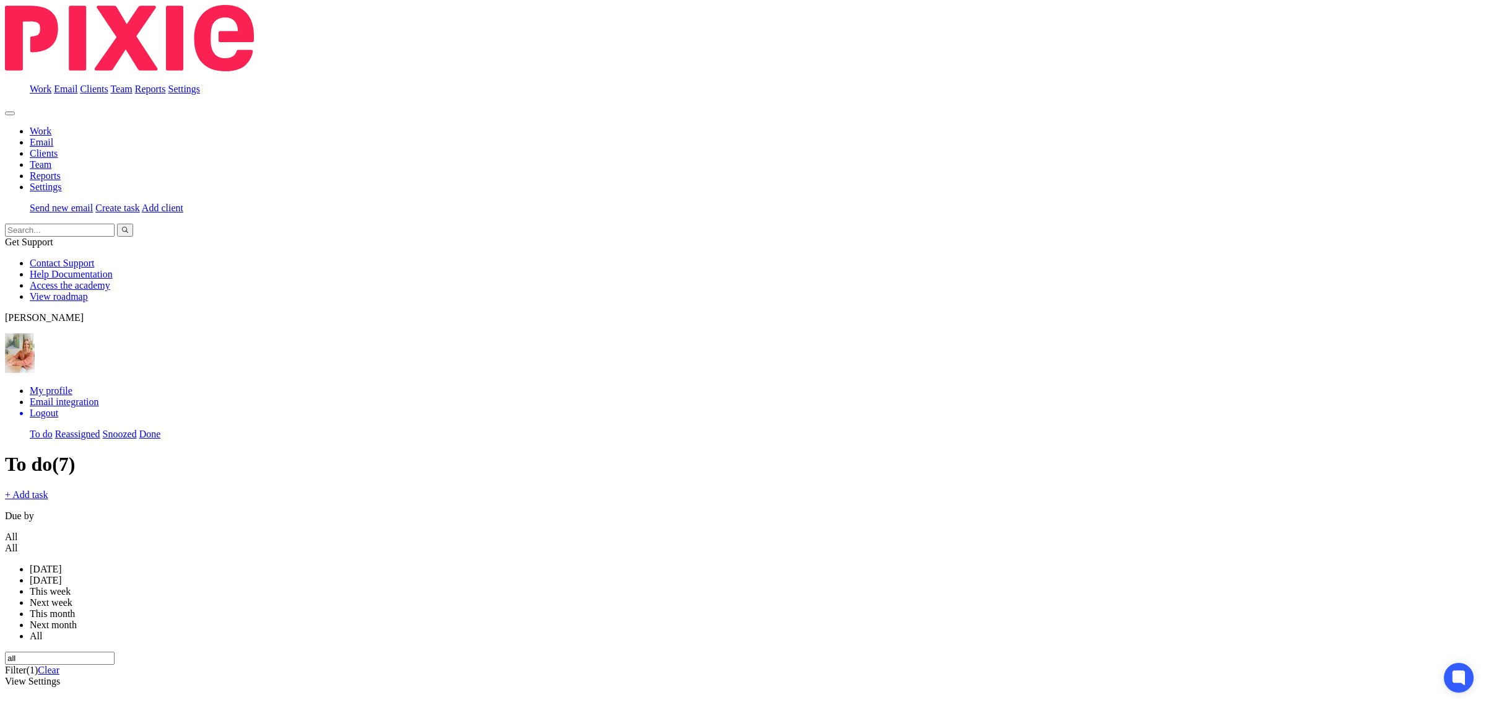 This screenshot has height=705, width=1486. I want to click on span: Get Support, so click(29, 241).